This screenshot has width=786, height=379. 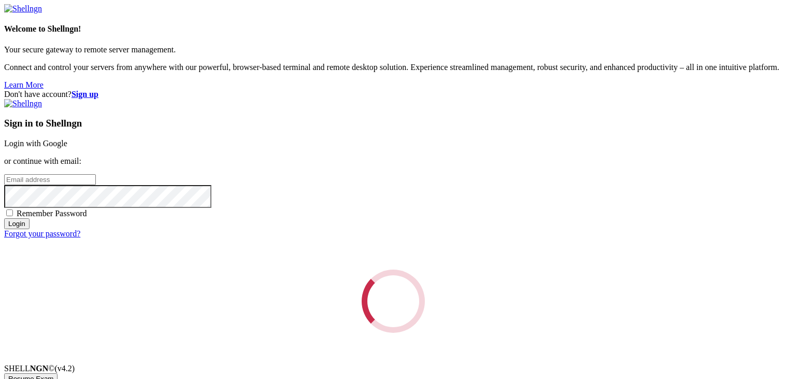 What do you see at coordinates (393, 67) in the screenshot?
I see `p: Connect and control your servers from anywhere with our powerful, browser-based terminal and remo...` at bounding box center [393, 67].